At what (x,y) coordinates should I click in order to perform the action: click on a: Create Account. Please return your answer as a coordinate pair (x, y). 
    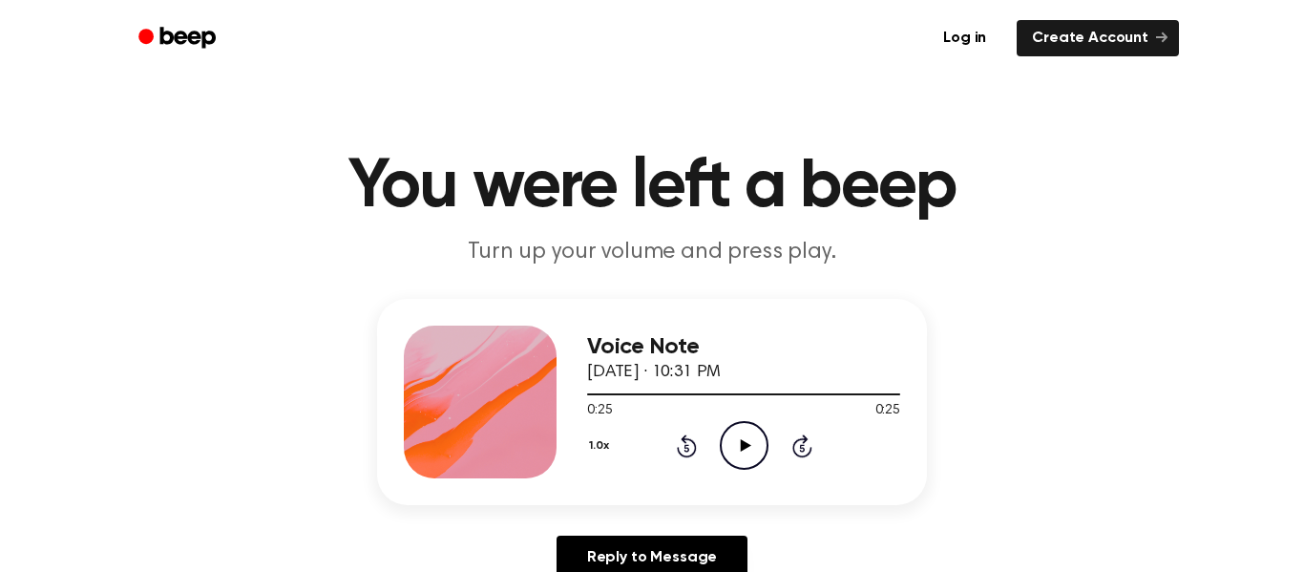
    Looking at the image, I should click on (1098, 38).